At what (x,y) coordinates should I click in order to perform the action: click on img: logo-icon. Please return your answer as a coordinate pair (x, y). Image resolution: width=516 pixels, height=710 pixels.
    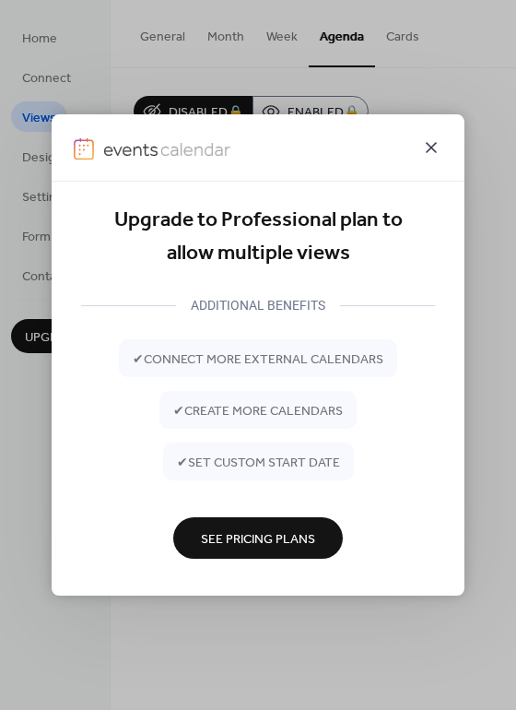
    Looking at the image, I should click on (84, 149).